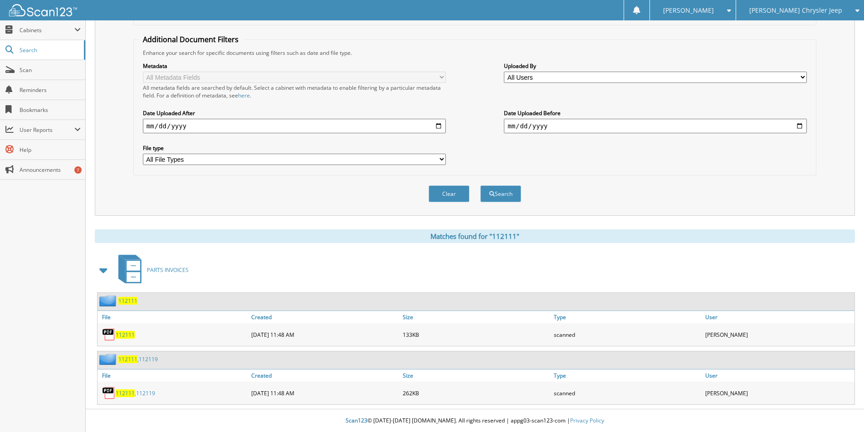  Describe the element at coordinates (475, 53) in the screenshot. I see `div: Enhance your search for specific documents using filters such as date and file type.` at that location.